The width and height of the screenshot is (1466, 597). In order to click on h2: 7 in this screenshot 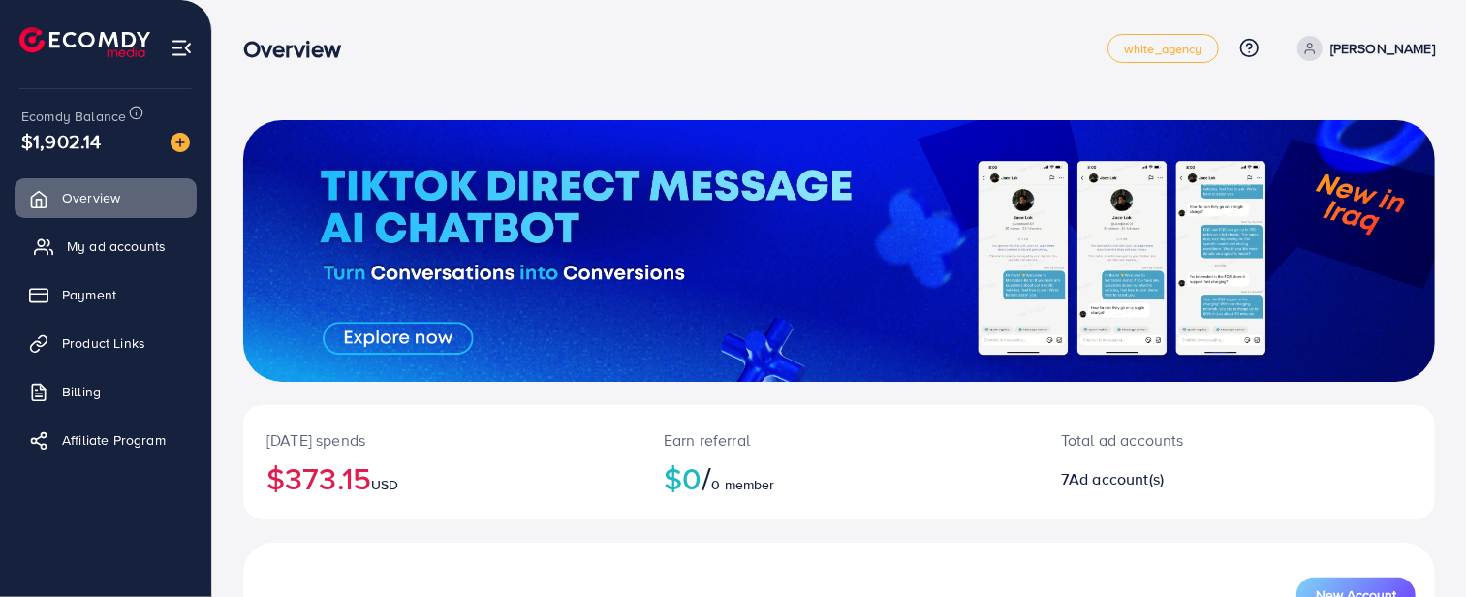, I will do `click(1187, 479)`.